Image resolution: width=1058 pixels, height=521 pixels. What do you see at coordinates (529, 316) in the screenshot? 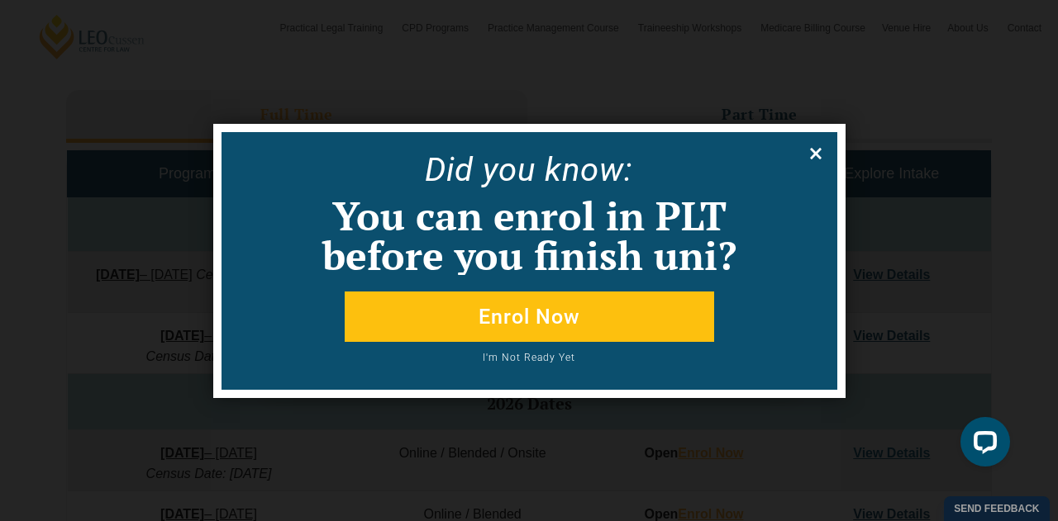
I see `button: Enrol Now` at bounding box center [529, 316].